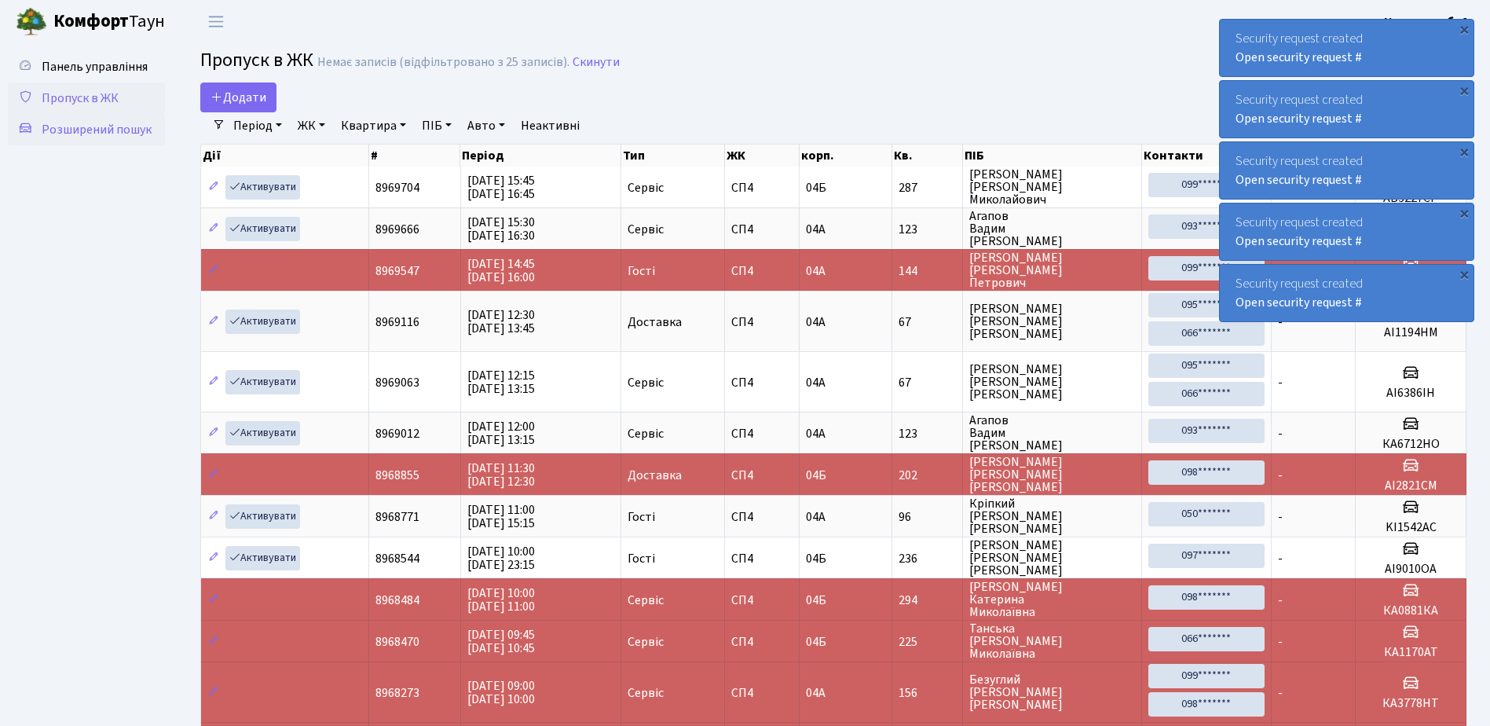  I want to click on a: Розширений пошук, so click(86, 130).